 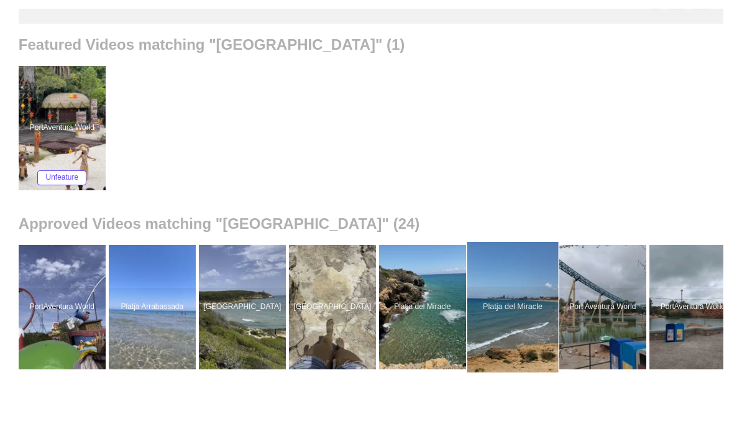 I want to click on a: PortAventura WorldPortAventura WorldUnfeature, so click(x=63, y=169).